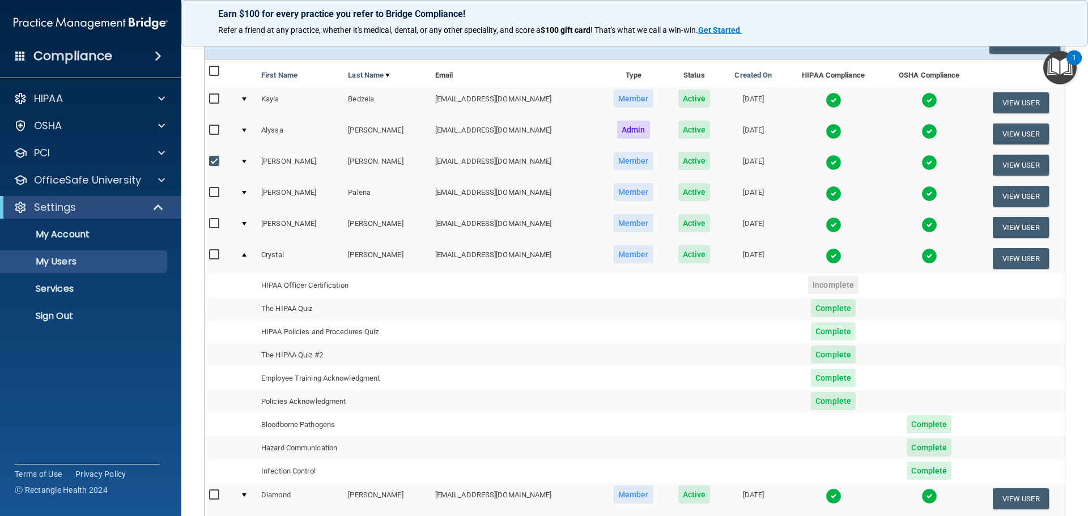 The height and width of the screenshot is (516, 1088). Describe the element at coordinates (279, 75) in the screenshot. I see `a: First Name` at that location.